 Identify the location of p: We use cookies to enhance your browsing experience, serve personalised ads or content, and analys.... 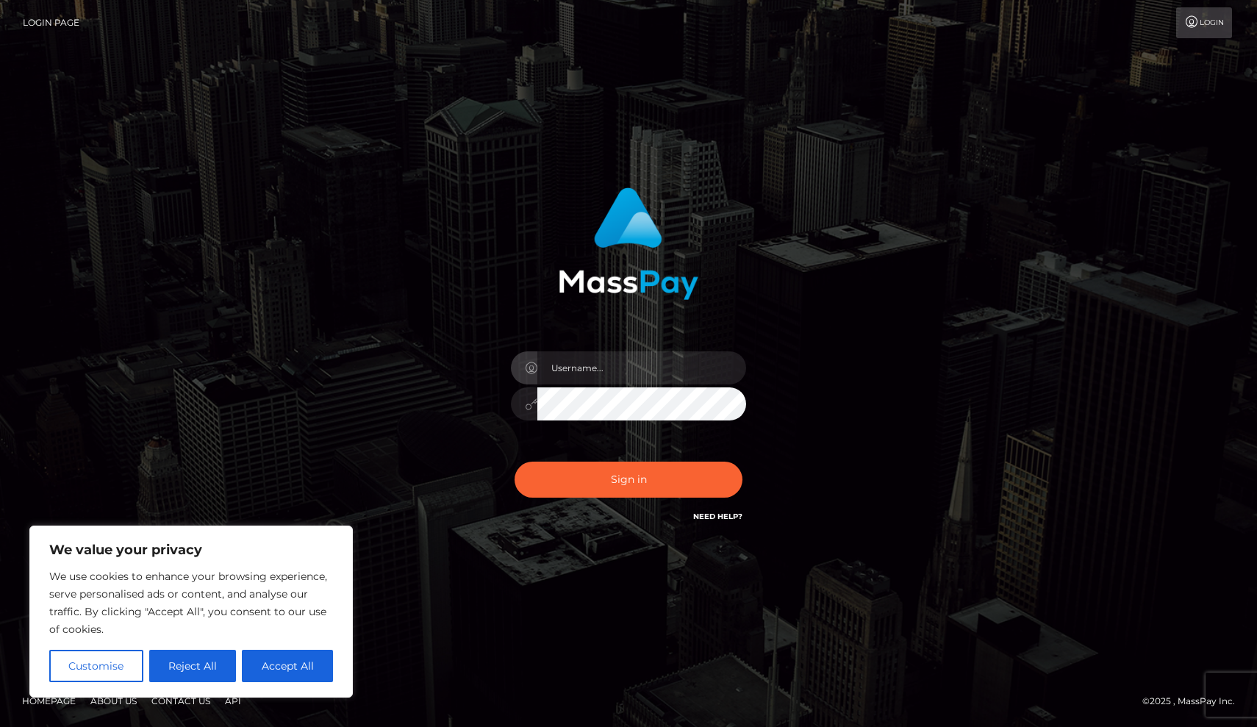
(191, 603).